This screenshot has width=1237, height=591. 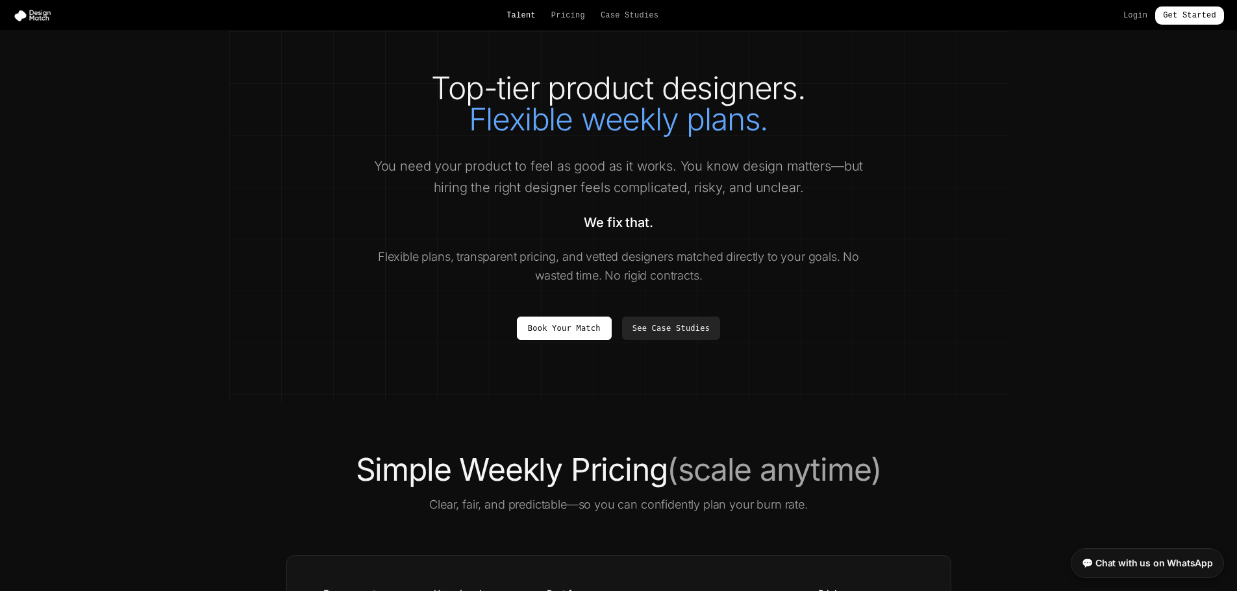 What do you see at coordinates (619, 177) in the screenshot?
I see `p: You need your product to feel as good as it works. You know design matters—but hiring the right d...` at bounding box center [619, 177].